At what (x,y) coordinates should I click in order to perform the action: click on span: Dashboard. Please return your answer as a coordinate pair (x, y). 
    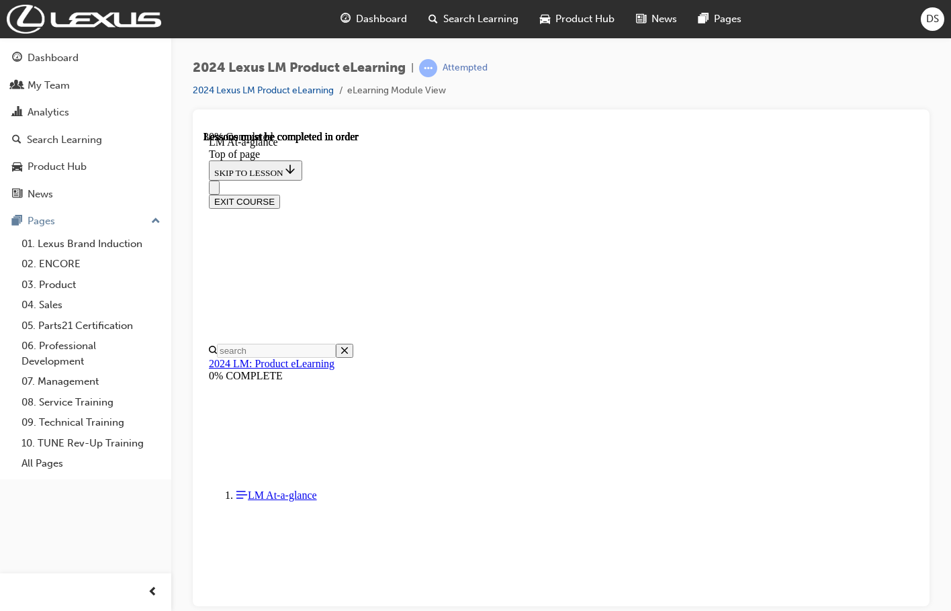
    Looking at the image, I should click on (381, 19).